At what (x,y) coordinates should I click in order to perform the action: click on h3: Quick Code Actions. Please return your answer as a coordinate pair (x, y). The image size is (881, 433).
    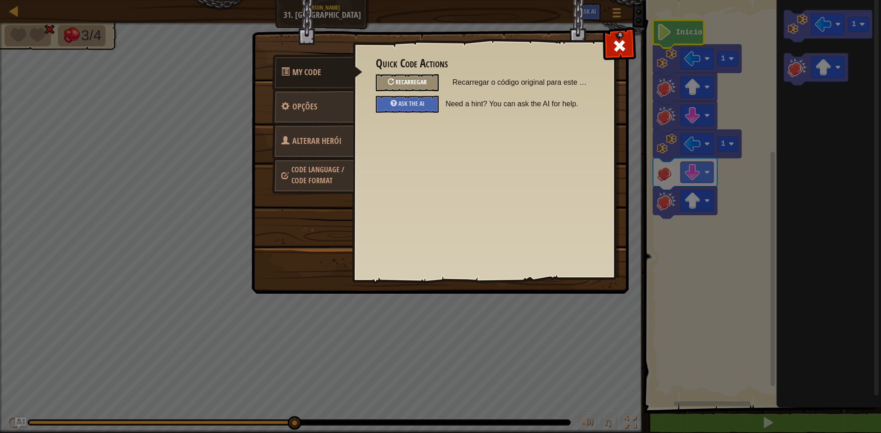
    Looking at the image, I should click on (483, 63).